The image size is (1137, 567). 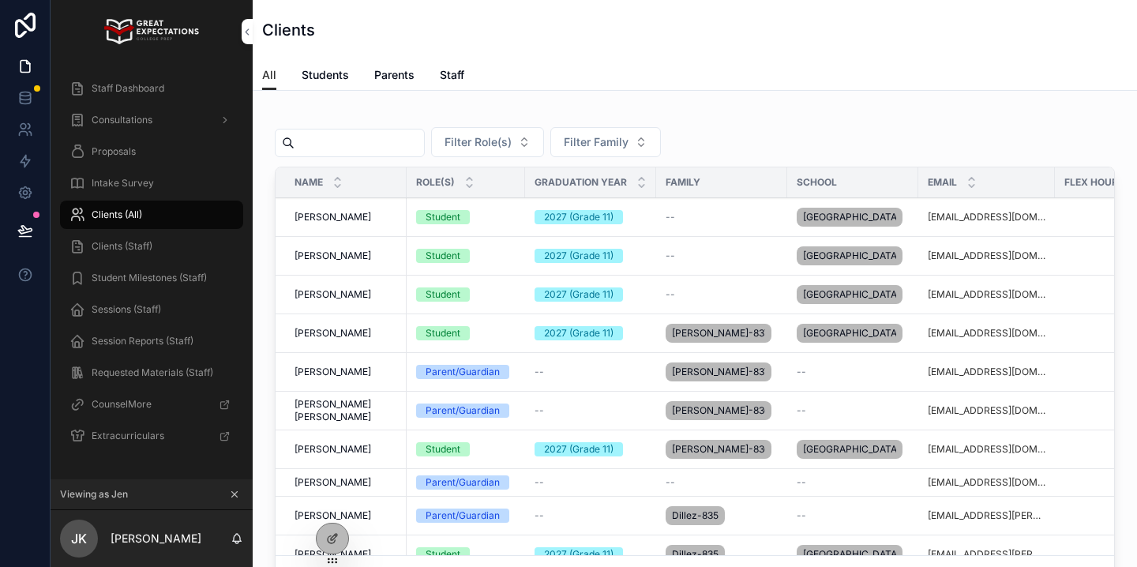 What do you see at coordinates (152, 120) in the screenshot?
I see `a: Consultations` at bounding box center [152, 120].